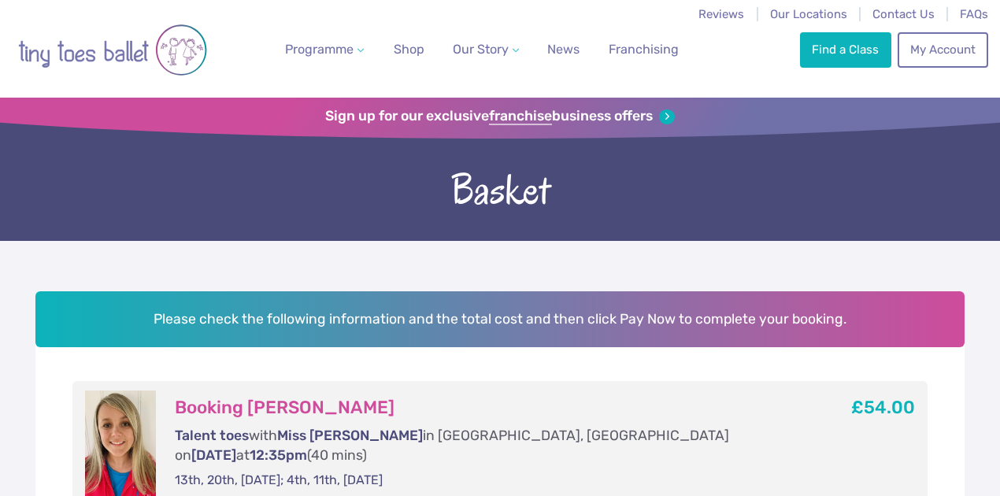 The image size is (1000, 496). Describe the element at coordinates (903, 14) in the screenshot. I see `span: Contact Us` at that location.